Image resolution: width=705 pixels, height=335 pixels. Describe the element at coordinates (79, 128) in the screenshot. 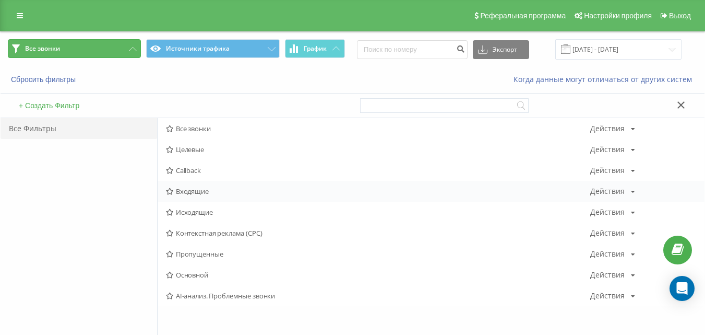

I see `div: Все Фильтры` at that location.